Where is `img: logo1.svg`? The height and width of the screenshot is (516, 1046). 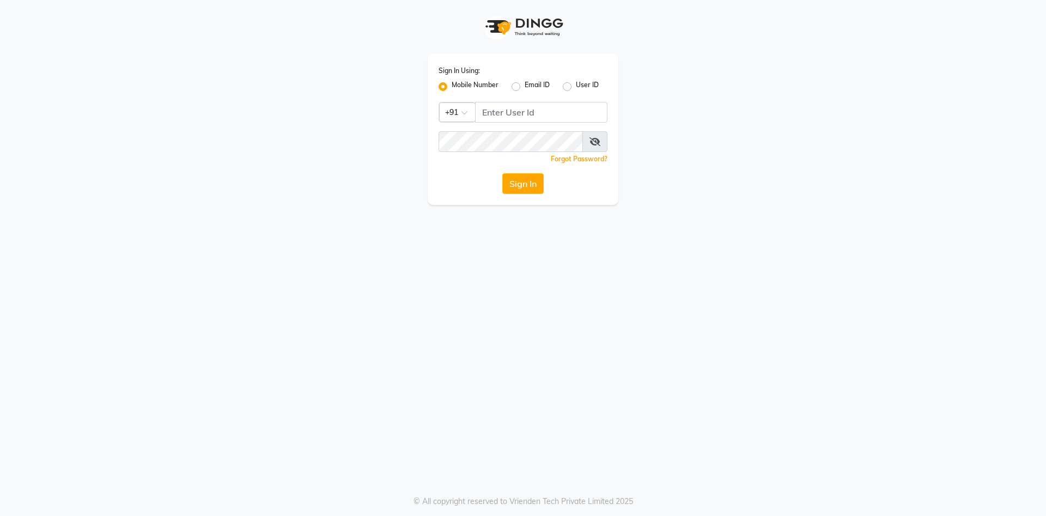 img: logo1.svg is located at coordinates (523, 27).